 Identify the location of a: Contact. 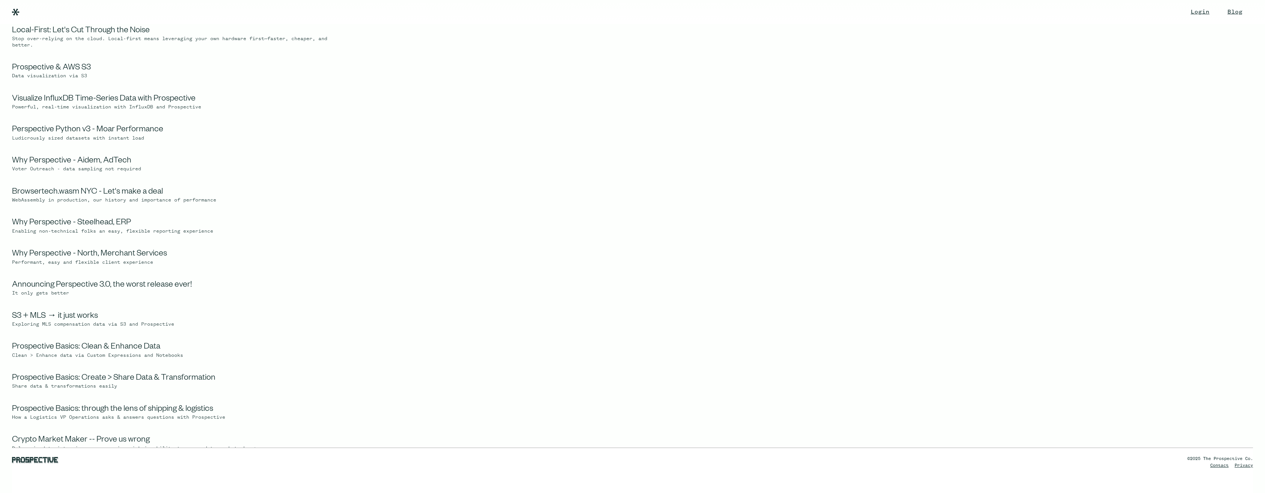
(1219, 466).